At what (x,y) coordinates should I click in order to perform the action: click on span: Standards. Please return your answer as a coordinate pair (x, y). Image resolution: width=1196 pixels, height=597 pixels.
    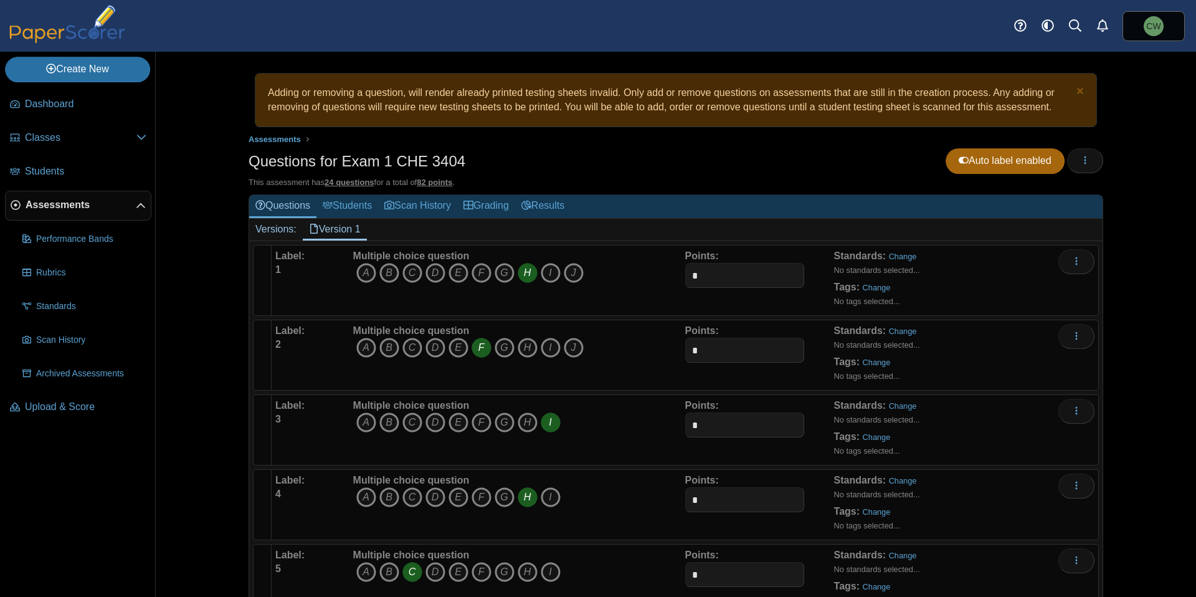
    Looking at the image, I should click on (91, 307).